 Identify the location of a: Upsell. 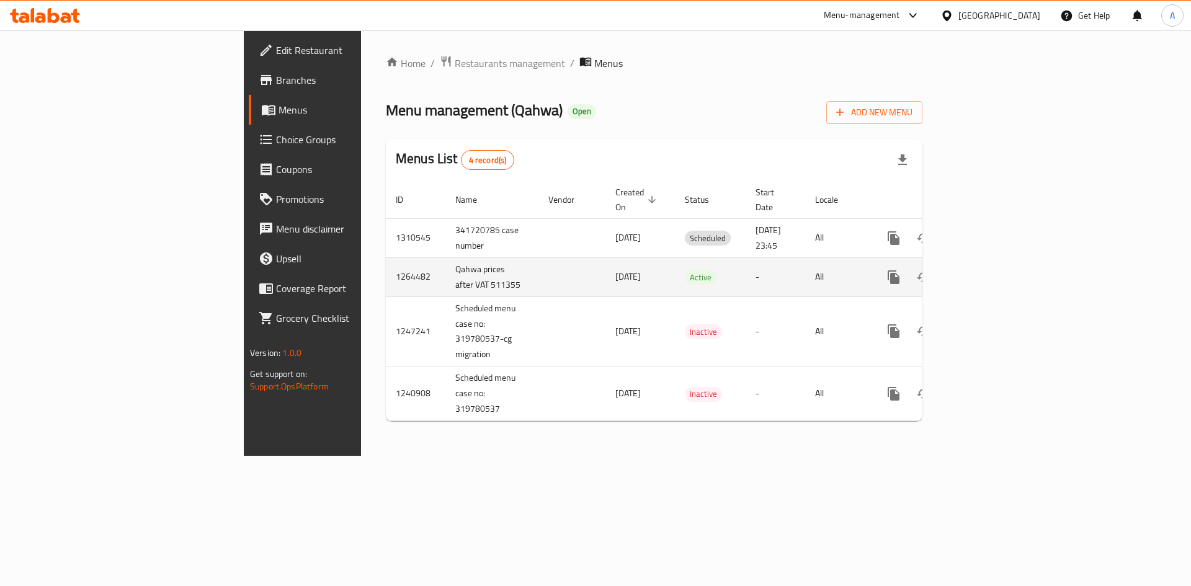
(345, 259).